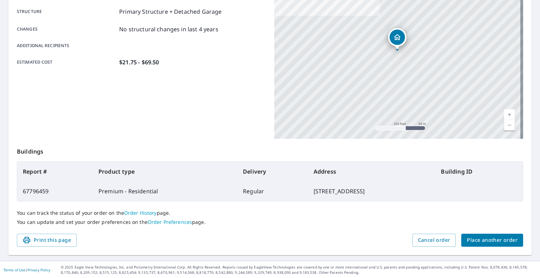 This screenshot has width=540, height=278. What do you see at coordinates (273, 172) in the screenshot?
I see `th: Delivery` at bounding box center [273, 172].